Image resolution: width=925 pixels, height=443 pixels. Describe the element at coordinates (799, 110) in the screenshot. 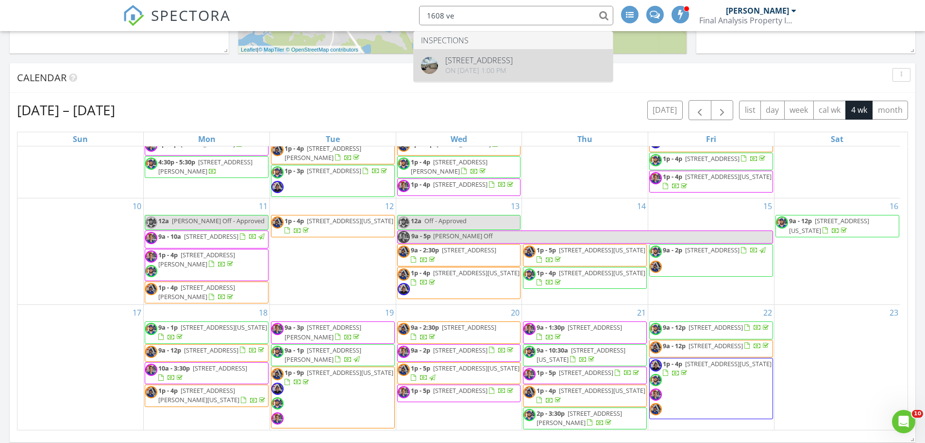

I see `button: week` at that location.